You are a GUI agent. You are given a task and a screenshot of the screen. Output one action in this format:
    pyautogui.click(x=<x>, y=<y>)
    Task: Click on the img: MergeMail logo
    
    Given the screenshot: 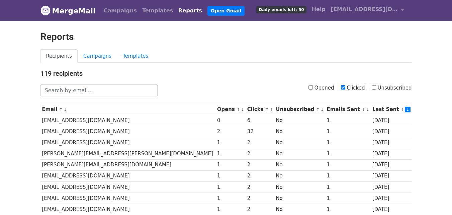 What is the action you would take?
    pyautogui.click(x=46, y=10)
    